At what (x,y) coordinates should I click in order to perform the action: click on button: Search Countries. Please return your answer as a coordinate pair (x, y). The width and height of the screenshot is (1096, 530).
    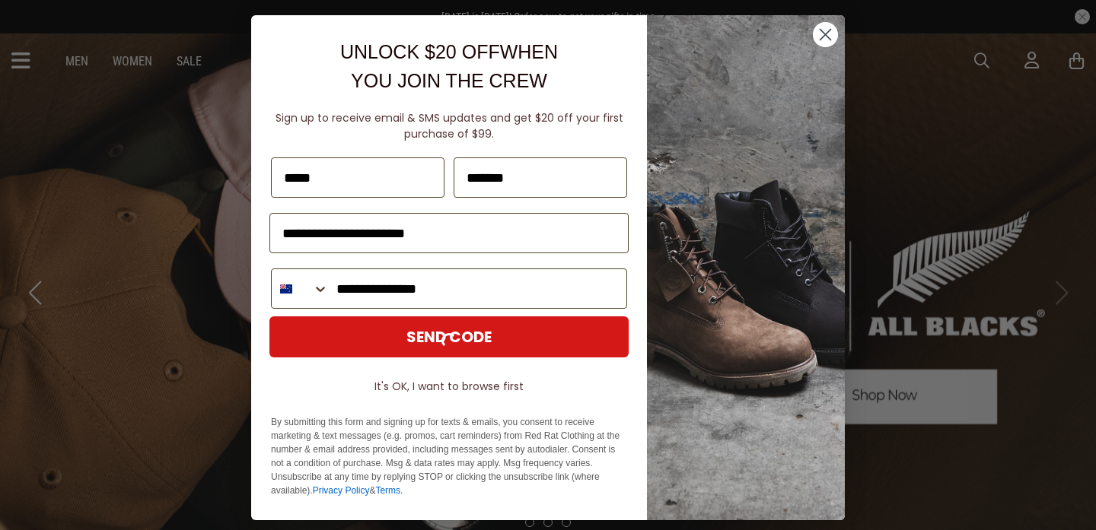
    Looking at the image, I should click on (300, 288).